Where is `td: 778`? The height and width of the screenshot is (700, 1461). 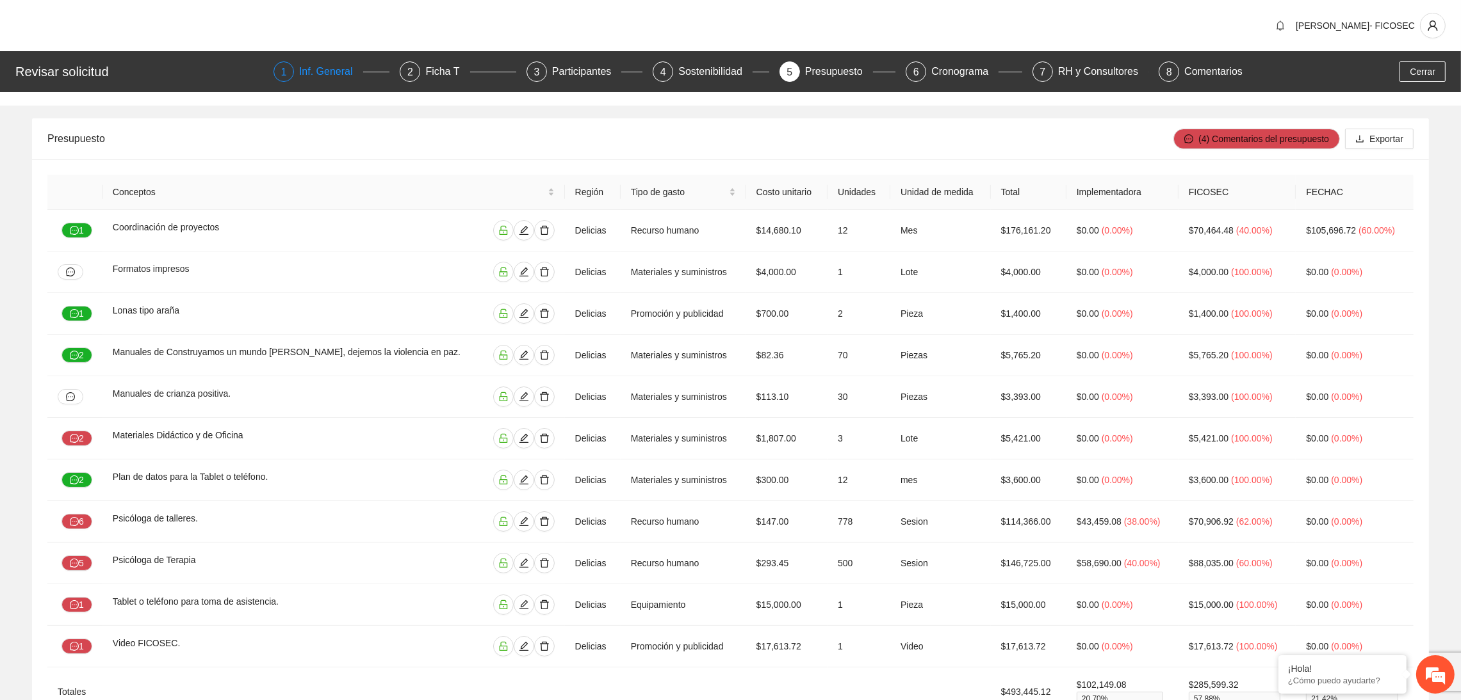 td: 778 is located at coordinates (859, 522).